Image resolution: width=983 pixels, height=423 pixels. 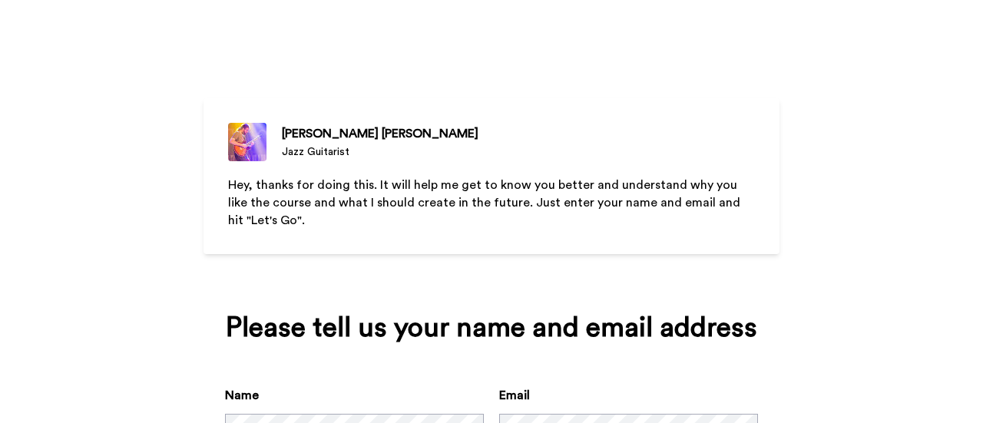 I want to click on span: Hey, thanks for doing this. It will help me get to know you better and understand why you like th..., so click(x=486, y=203).